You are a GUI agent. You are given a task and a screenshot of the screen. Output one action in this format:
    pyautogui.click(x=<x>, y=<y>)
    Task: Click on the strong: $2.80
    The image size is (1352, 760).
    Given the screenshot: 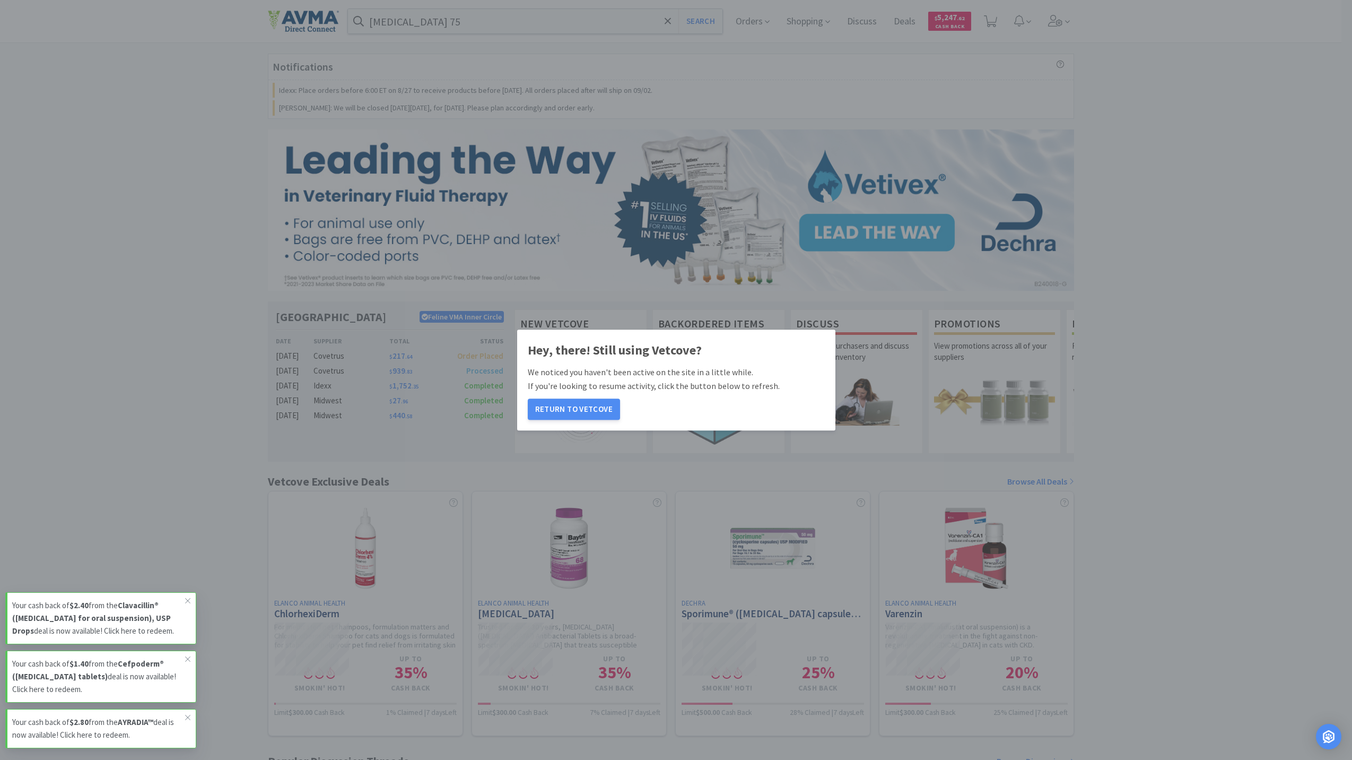 What is the action you would take?
    pyautogui.click(x=79, y=721)
    